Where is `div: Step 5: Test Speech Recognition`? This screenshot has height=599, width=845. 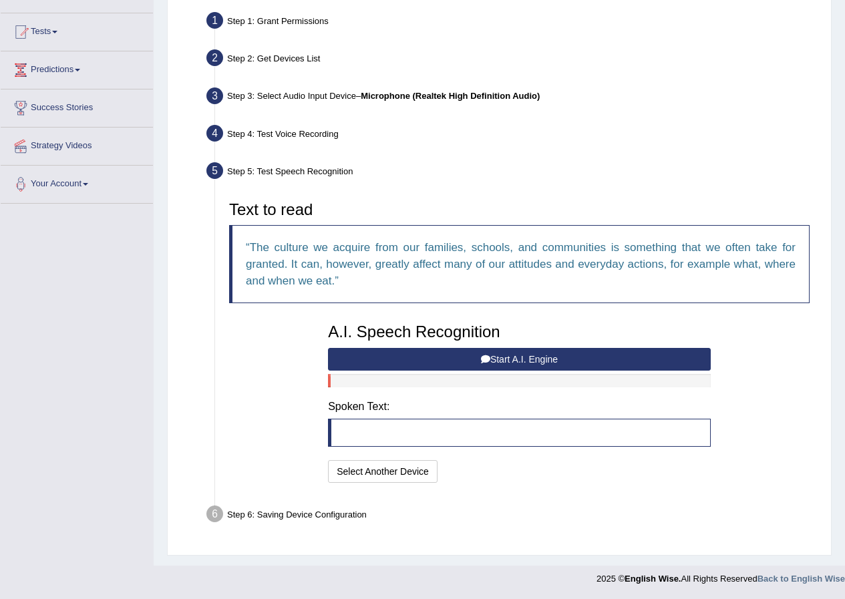 div: Step 5: Test Speech Recognition is located at coordinates (512, 173).